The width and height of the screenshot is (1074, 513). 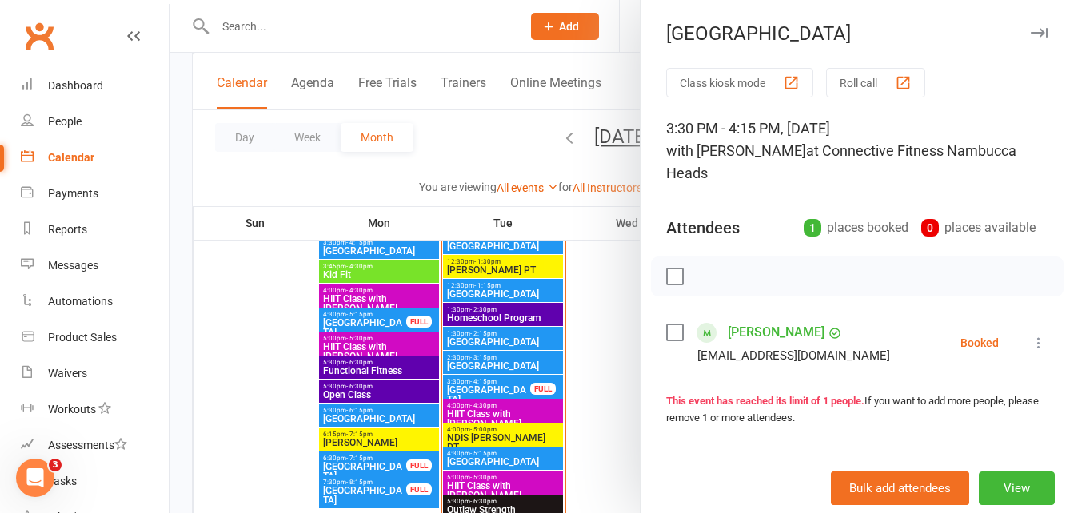 I want to click on div: Automations, so click(x=80, y=302).